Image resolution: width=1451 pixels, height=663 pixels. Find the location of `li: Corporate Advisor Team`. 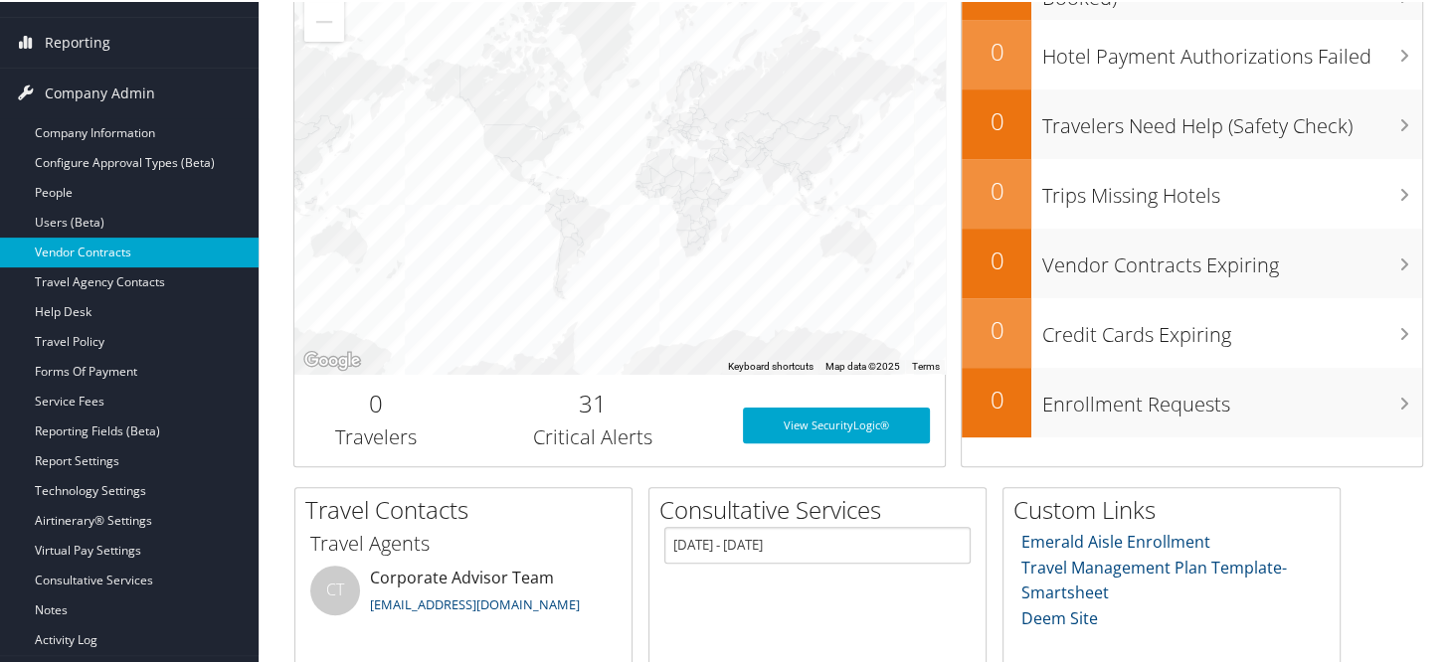

li: Corporate Advisor Team is located at coordinates (464, 596).